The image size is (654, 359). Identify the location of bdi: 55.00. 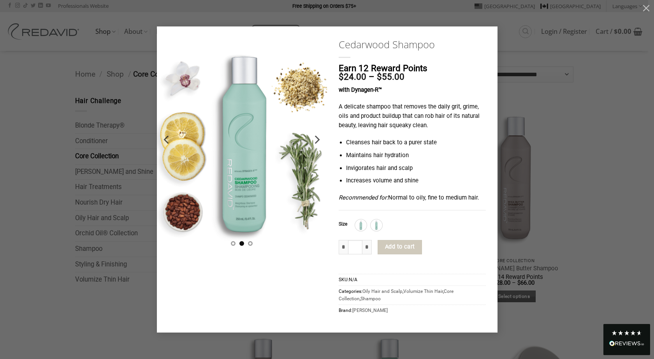
(390, 77).